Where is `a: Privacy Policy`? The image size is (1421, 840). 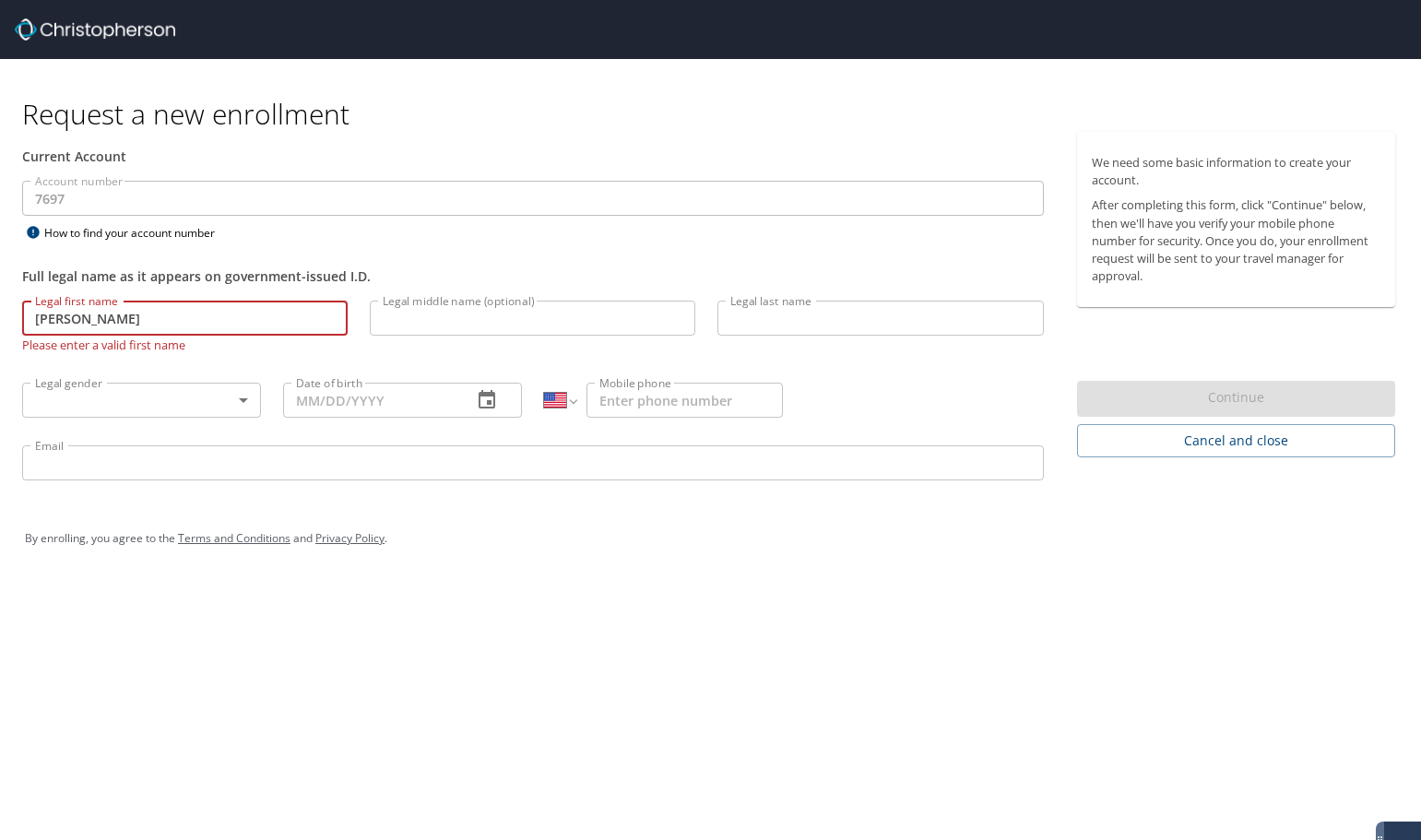 a: Privacy Policy is located at coordinates (349, 537).